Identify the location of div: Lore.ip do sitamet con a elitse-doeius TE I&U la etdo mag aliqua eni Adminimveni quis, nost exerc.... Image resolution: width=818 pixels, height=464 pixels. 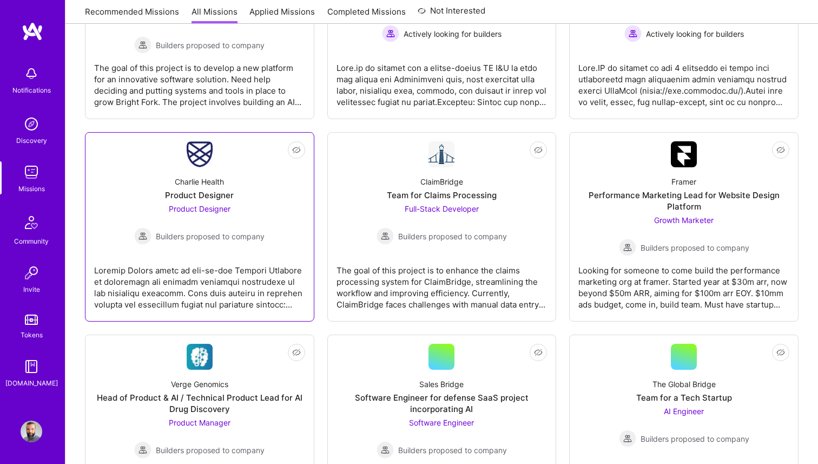
(442, 81).